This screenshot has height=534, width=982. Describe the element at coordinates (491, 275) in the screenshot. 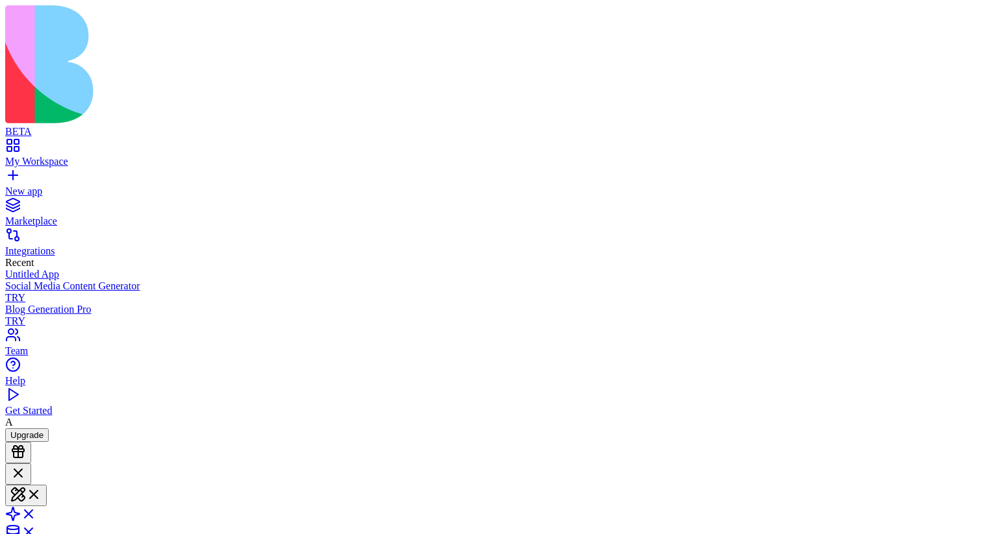

I see `a: Untitled App` at that location.